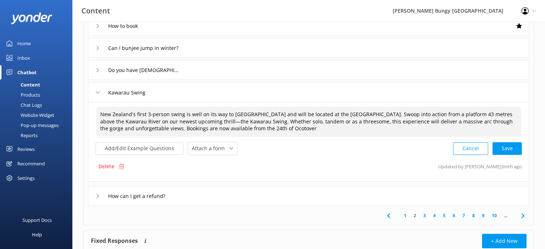 The height and width of the screenshot is (249, 545). Describe the element at coordinates (444, 215) in the screenshot. I see `a: 5` at that location.